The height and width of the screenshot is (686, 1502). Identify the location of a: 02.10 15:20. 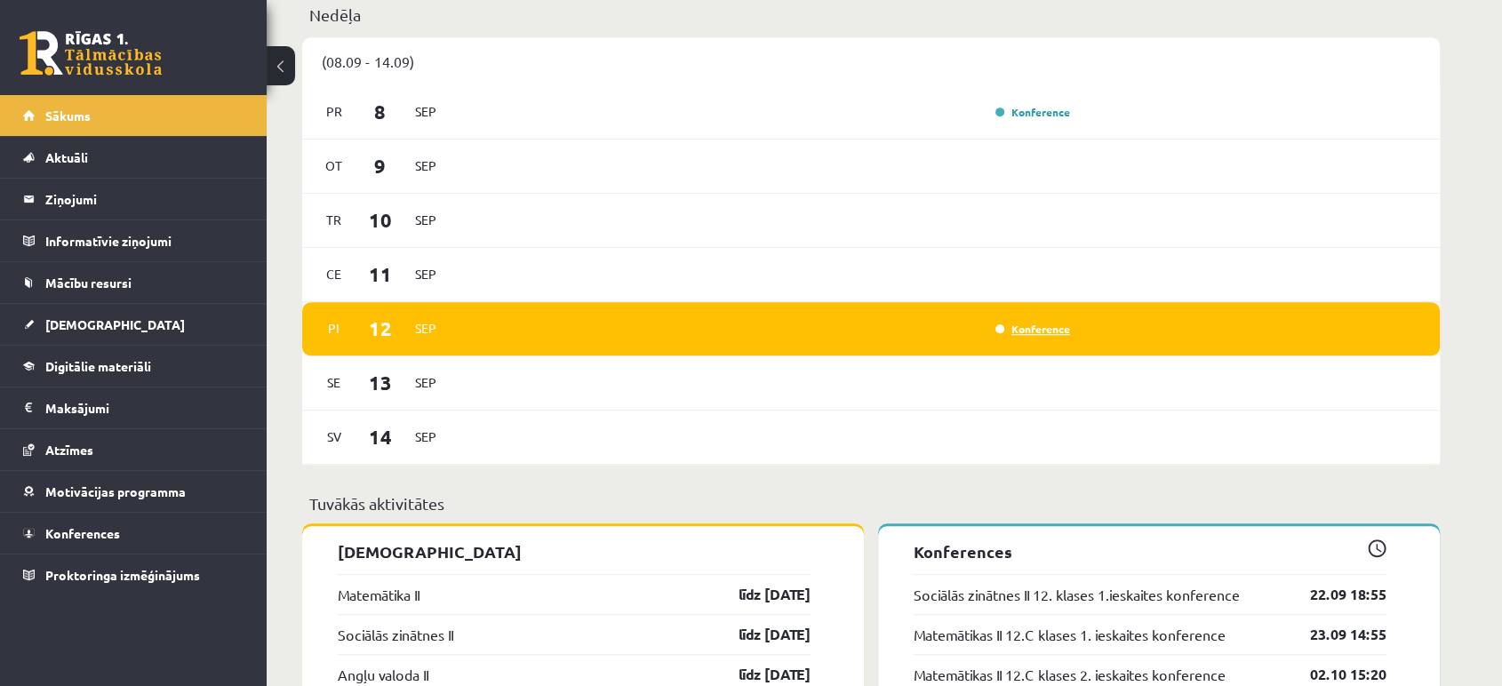
(1335, 674).